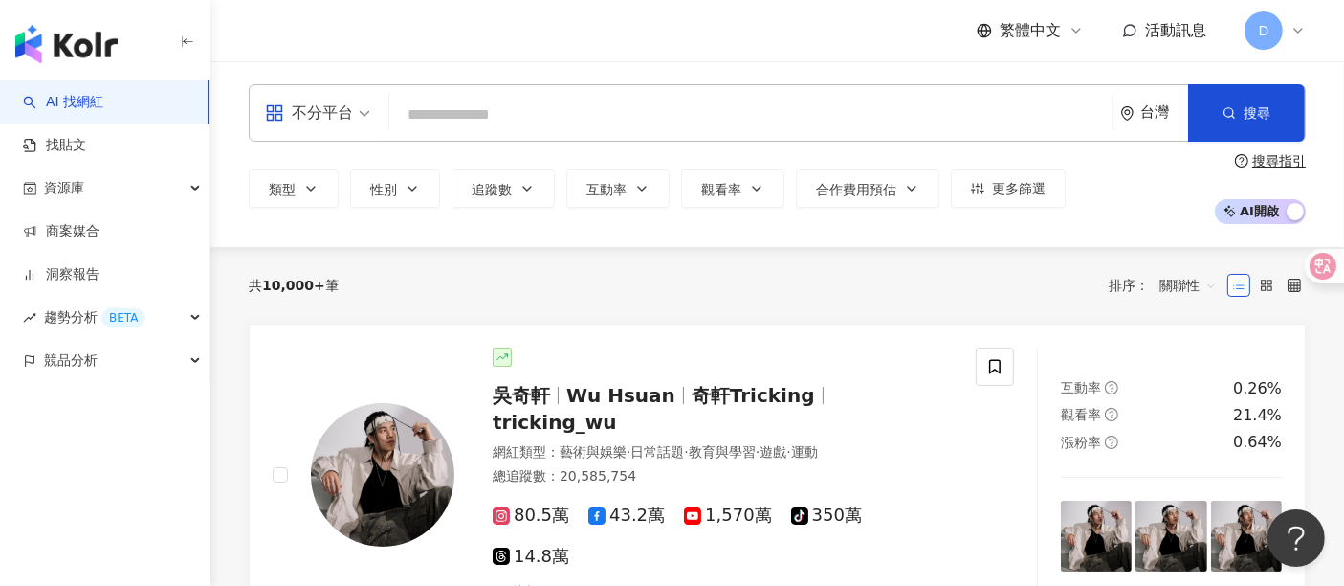  I want to click on div: 排序：, so click(1168, 285).